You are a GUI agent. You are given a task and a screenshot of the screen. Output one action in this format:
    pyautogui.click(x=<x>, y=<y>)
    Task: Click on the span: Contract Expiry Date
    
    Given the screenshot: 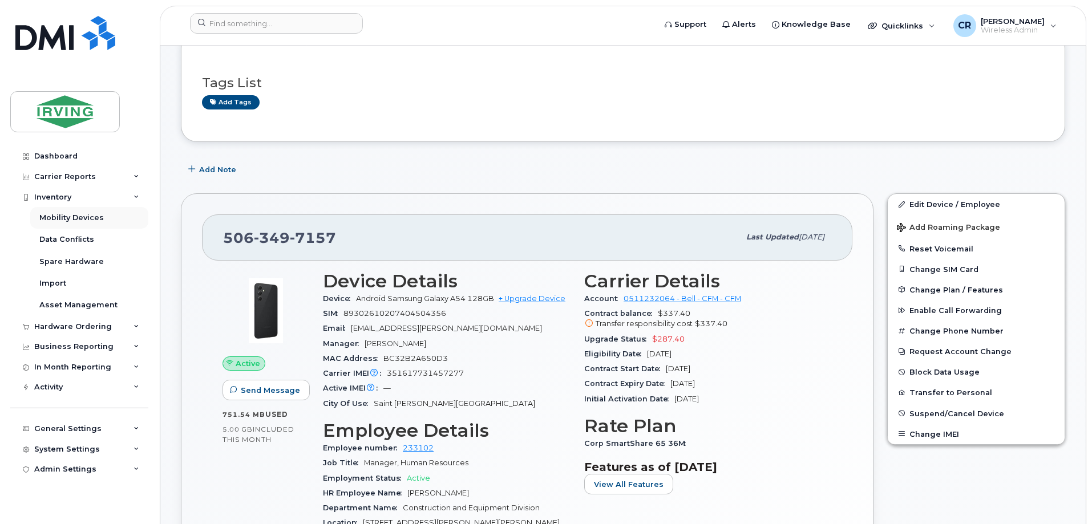 What is the action you would take?
    pyautogui.click(x=627, y=384)
    